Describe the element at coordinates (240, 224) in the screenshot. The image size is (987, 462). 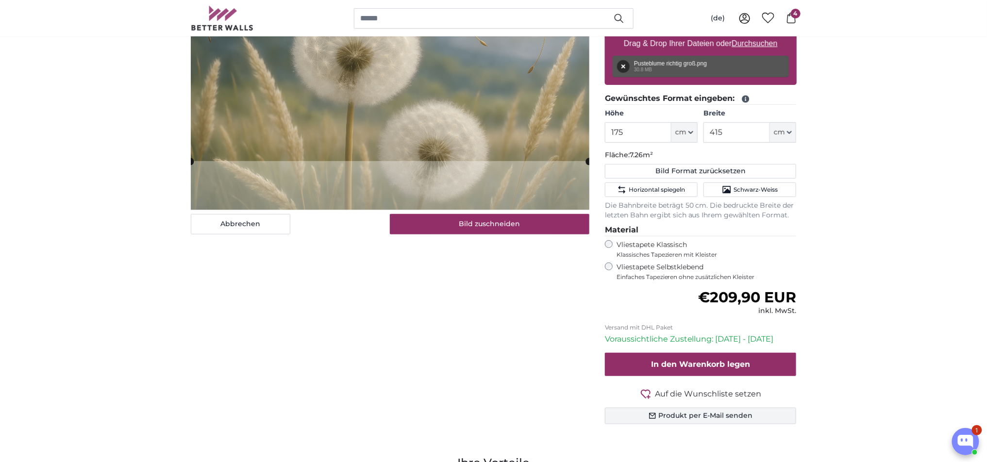
I see `button: Abbrechen` at that location.